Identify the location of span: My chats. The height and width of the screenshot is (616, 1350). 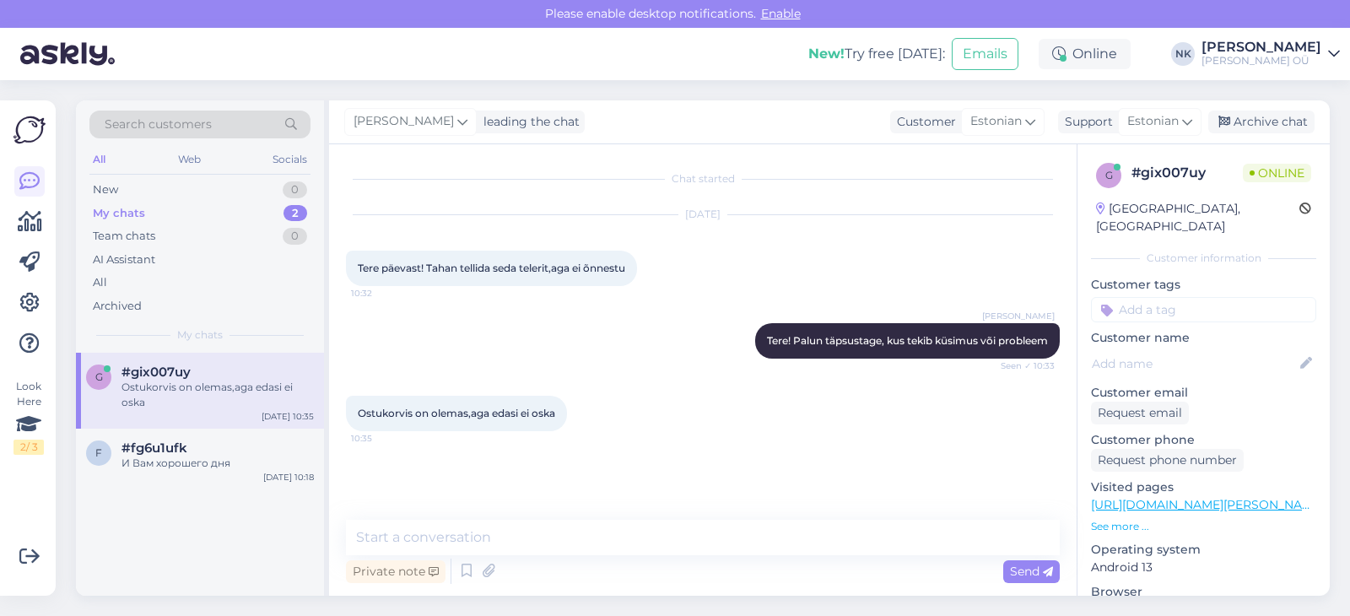
(200, 335).